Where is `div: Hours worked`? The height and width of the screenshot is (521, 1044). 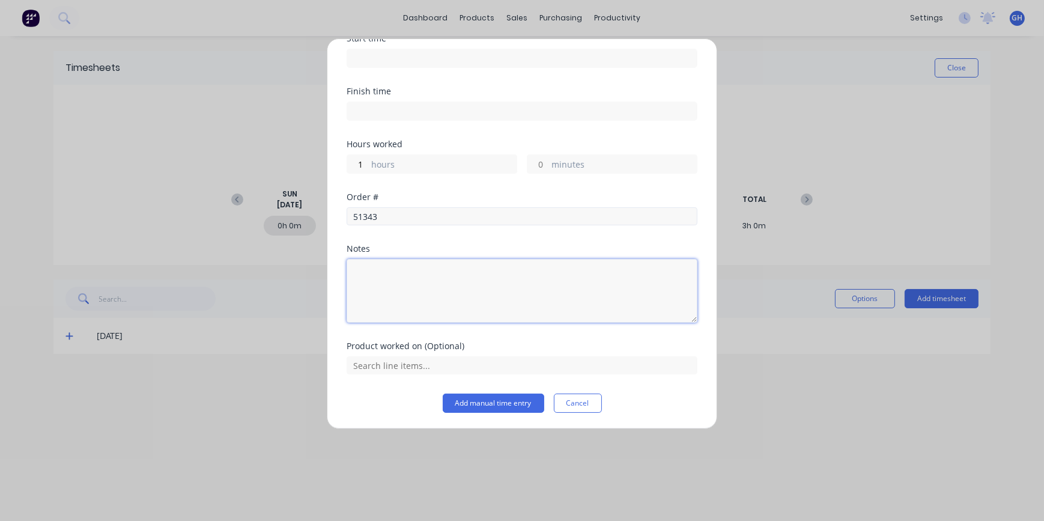
div: Hours worked is located at coordinates (522, 144).